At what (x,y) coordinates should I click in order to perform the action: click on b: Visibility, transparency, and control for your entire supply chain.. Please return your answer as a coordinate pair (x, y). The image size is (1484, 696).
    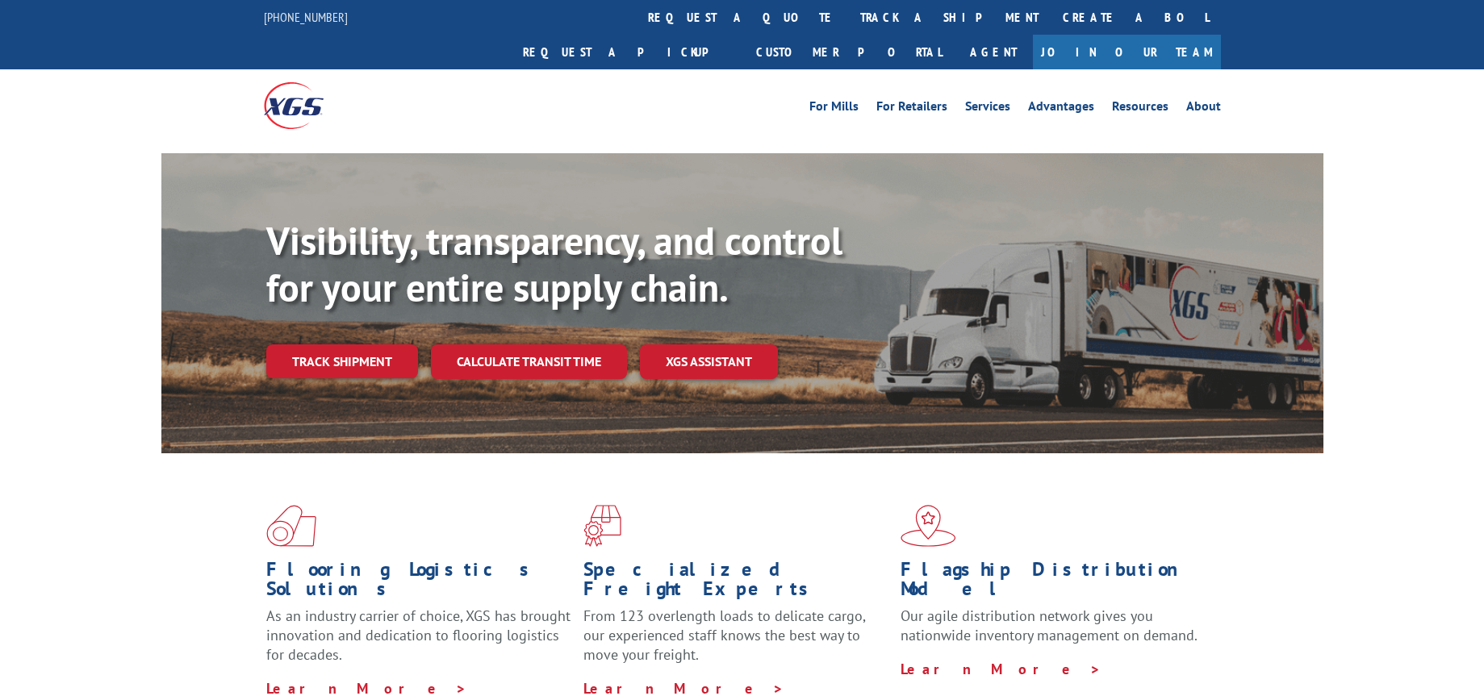
    Looking at the image, I should click on (554, 264).